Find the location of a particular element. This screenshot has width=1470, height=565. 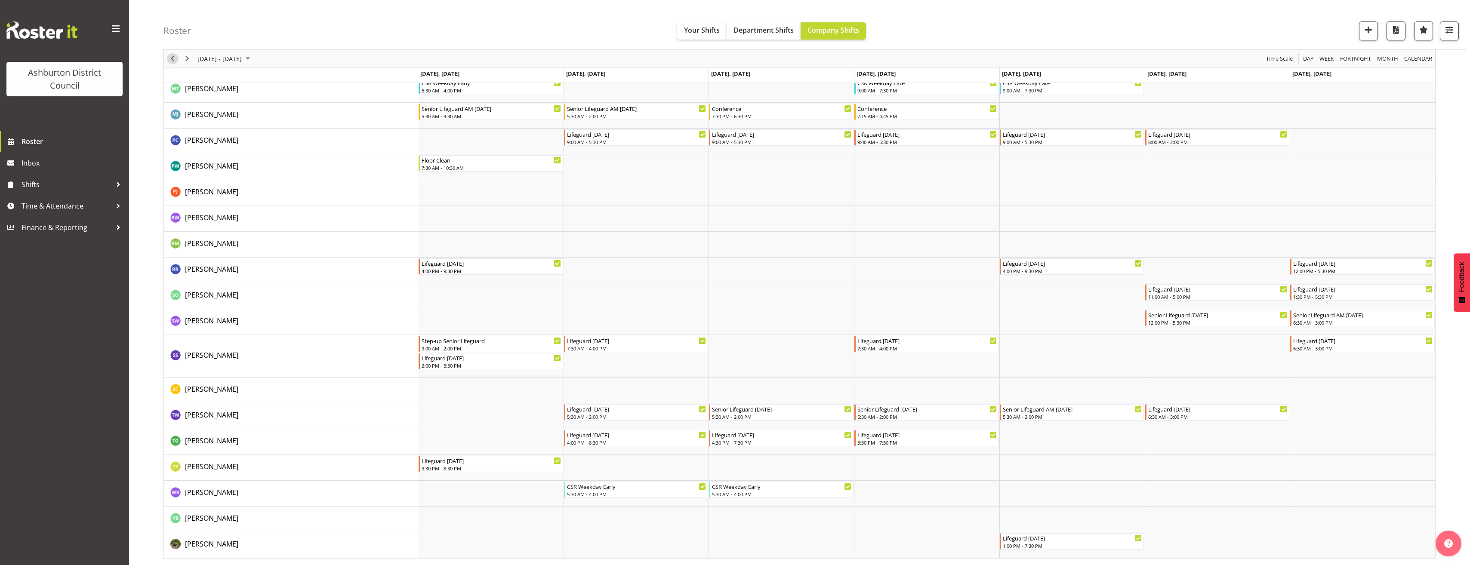

span: Month is located at coordinates (1388, 59).